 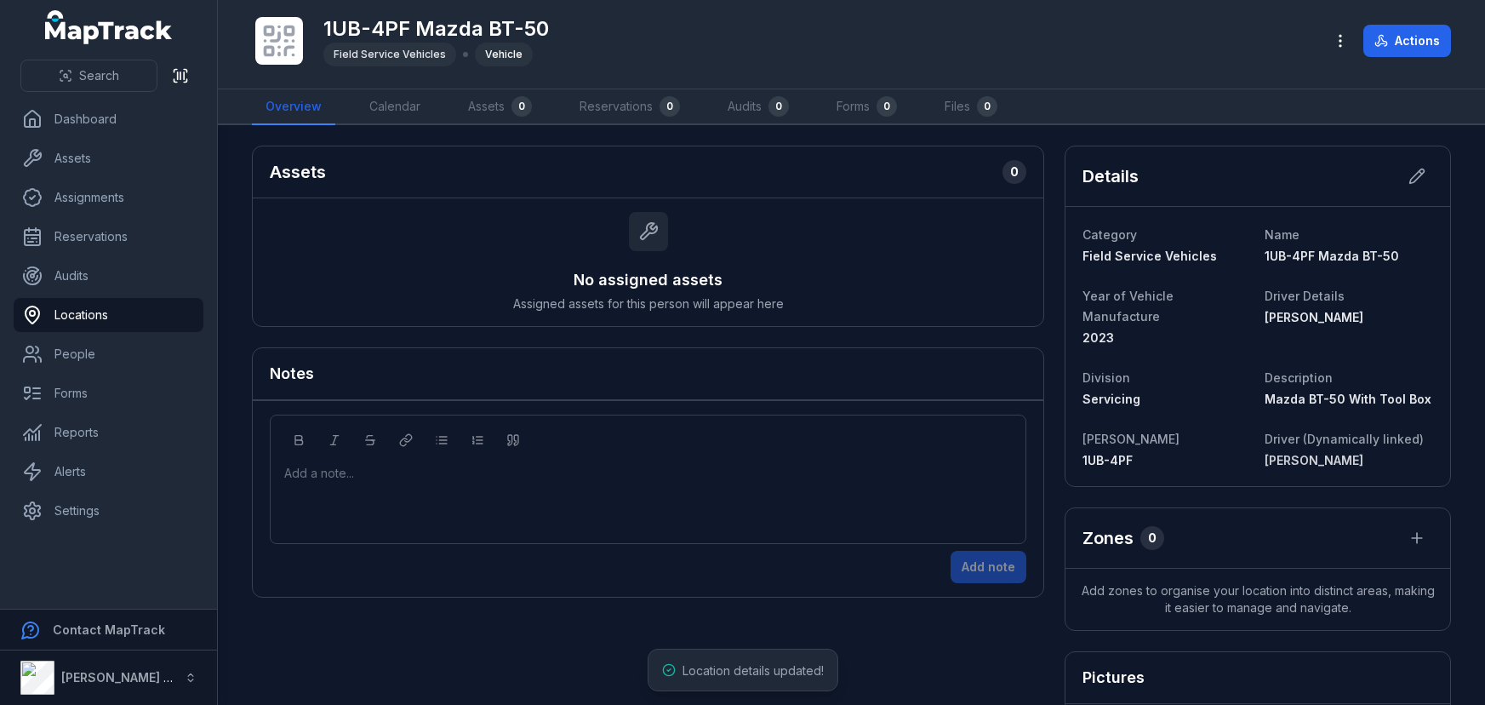 What do you see at coordinates (108, 354) in the screenshot?
I see `a: People` at bounding box center [108, 354].